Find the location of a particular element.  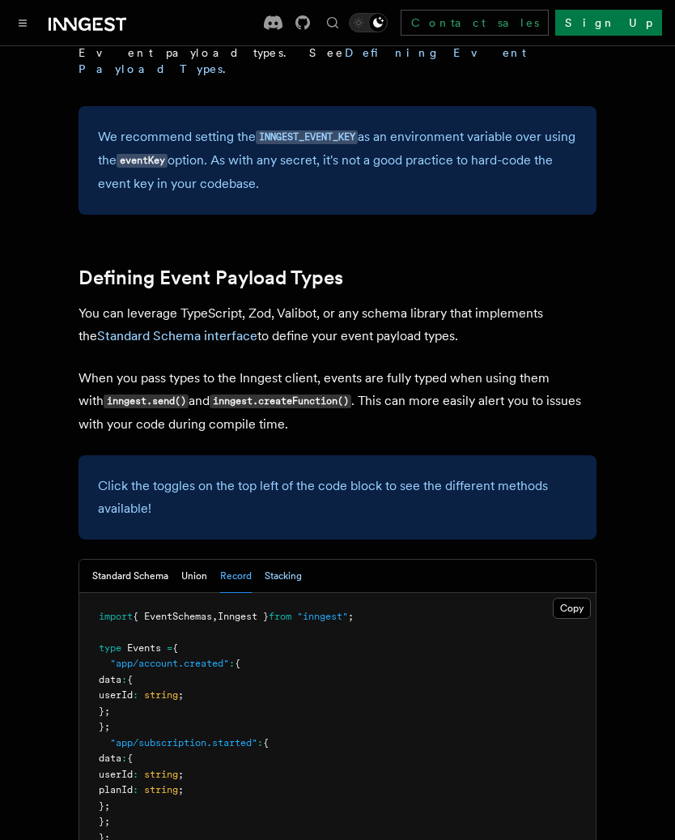

p: You can leverage TypeScript, Zod, Valibot, or any schema library that implements the to define yo... is located at coordinates (338, 325).